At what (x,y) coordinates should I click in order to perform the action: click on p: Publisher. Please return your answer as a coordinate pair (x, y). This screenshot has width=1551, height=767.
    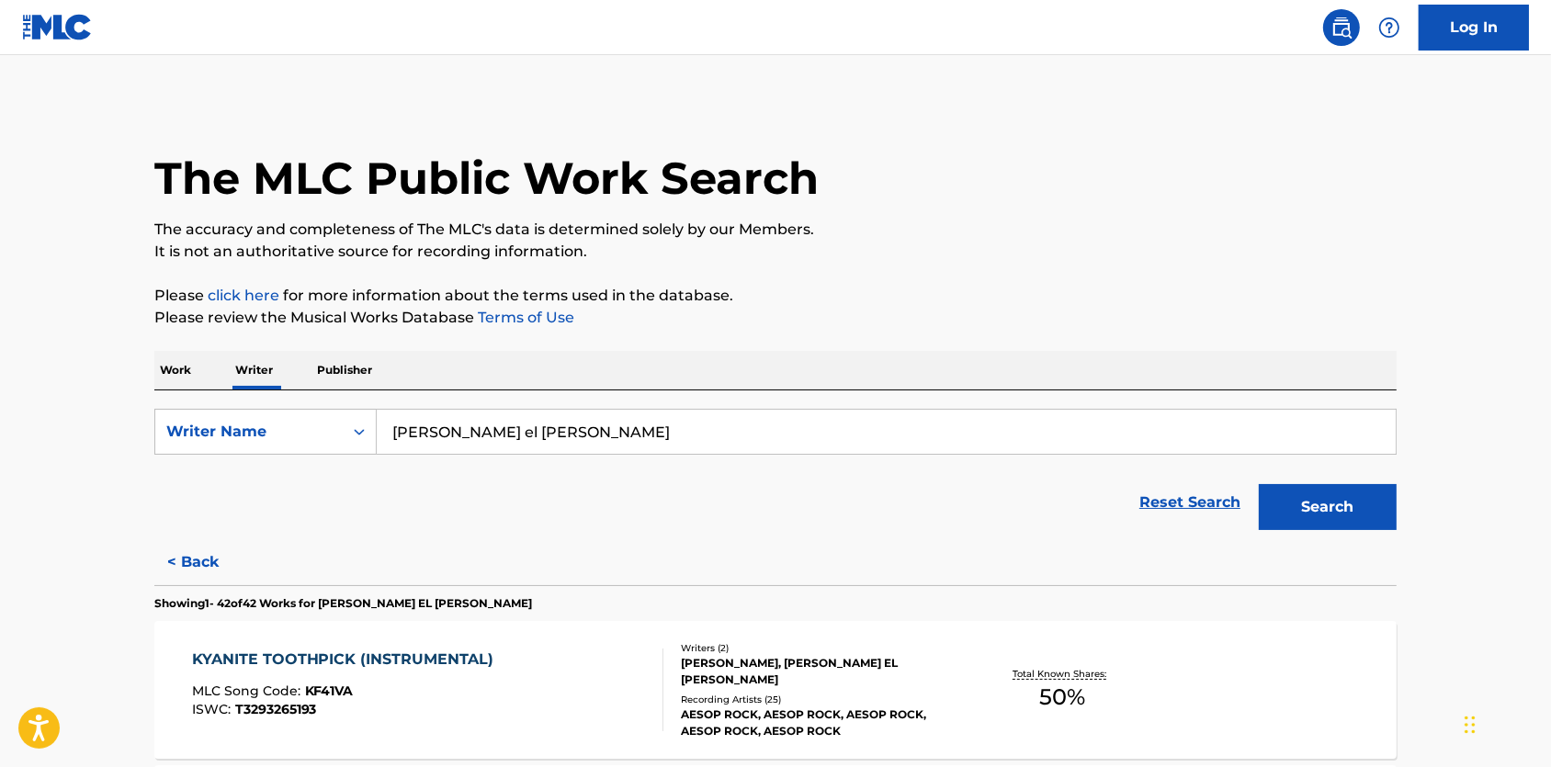
    Looking at the image, I should click on (344, 370).